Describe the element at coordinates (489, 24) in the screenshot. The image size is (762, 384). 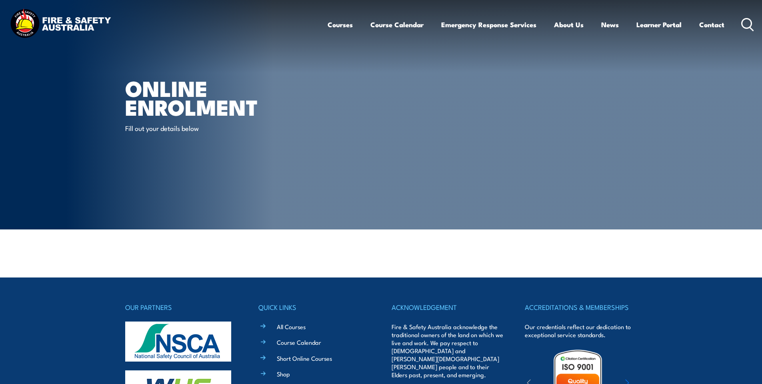
I see `a: Emergency Response Services` at that location.